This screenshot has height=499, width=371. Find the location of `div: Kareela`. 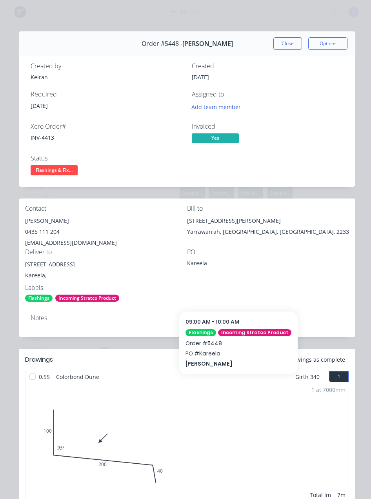

div: Kareela is located at coordinates (236, 264).